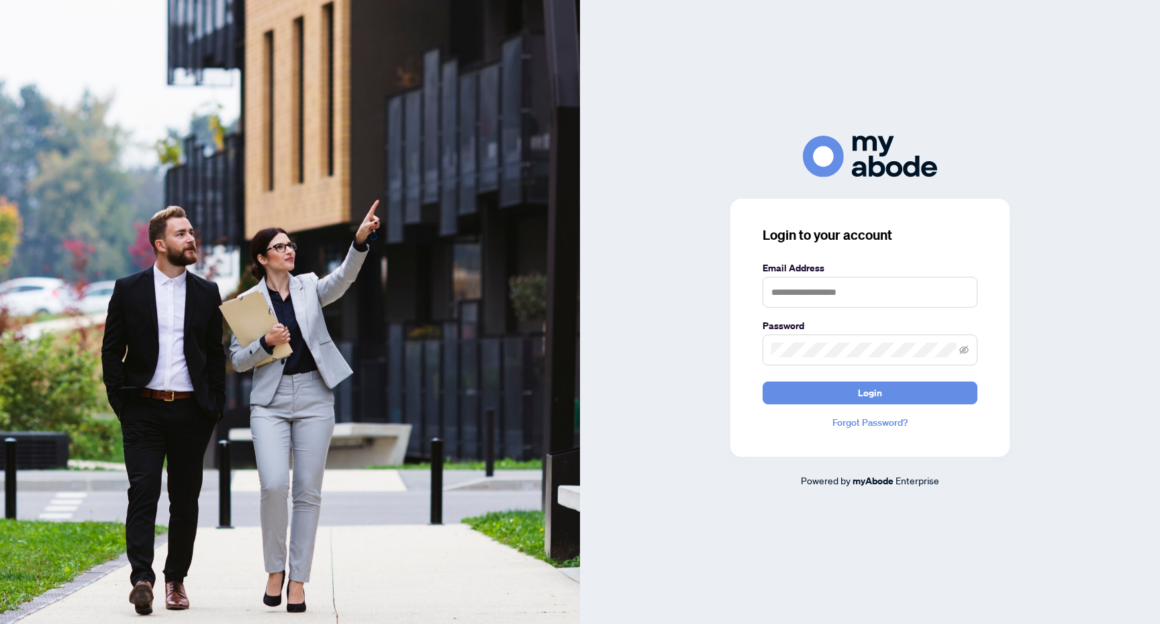 Image resolution: width=1160 pixels, height=624 pixels. Describe the element at coordinates (870, 393) in the screenshot. I see `button: Login` at that location.